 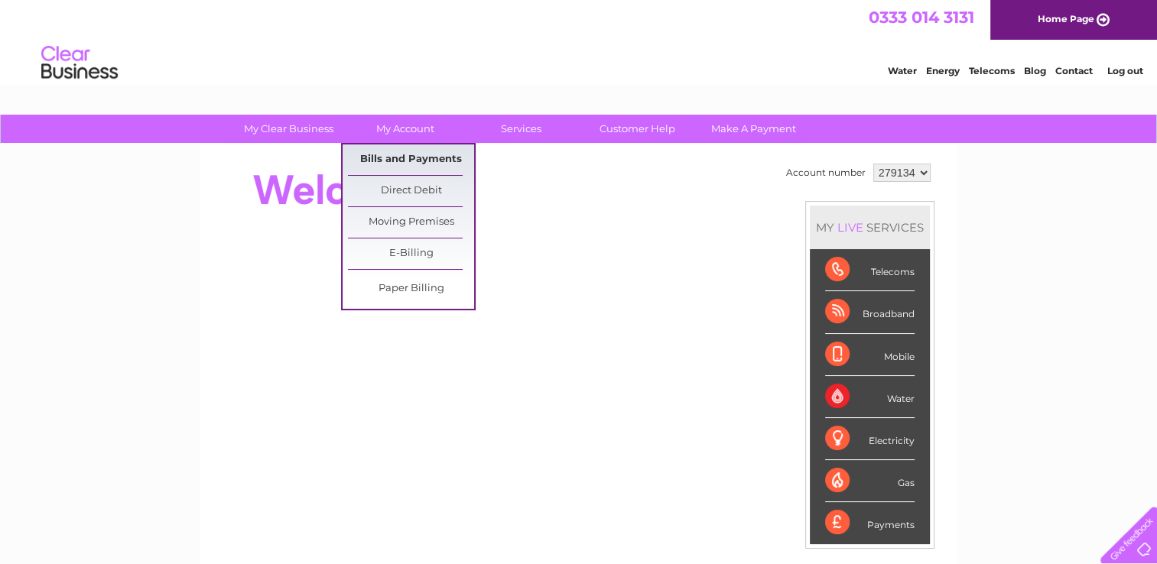 I want to click on a: Services, so click(x=521, y=128).